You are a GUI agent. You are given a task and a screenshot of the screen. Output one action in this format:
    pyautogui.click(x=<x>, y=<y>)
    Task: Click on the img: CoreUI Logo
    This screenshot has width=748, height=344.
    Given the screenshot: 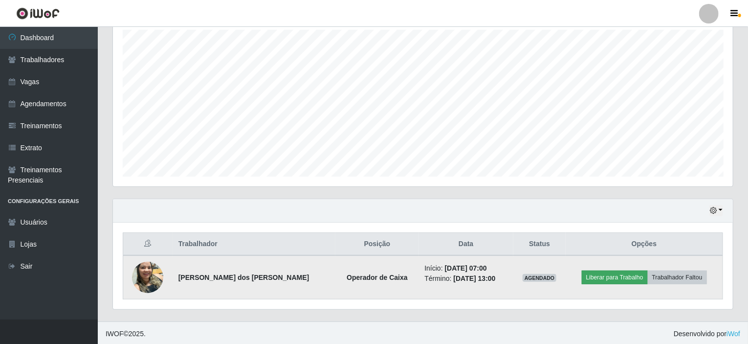 What is the action you would take?
    pyautogui.click(x=38, y=13)
    